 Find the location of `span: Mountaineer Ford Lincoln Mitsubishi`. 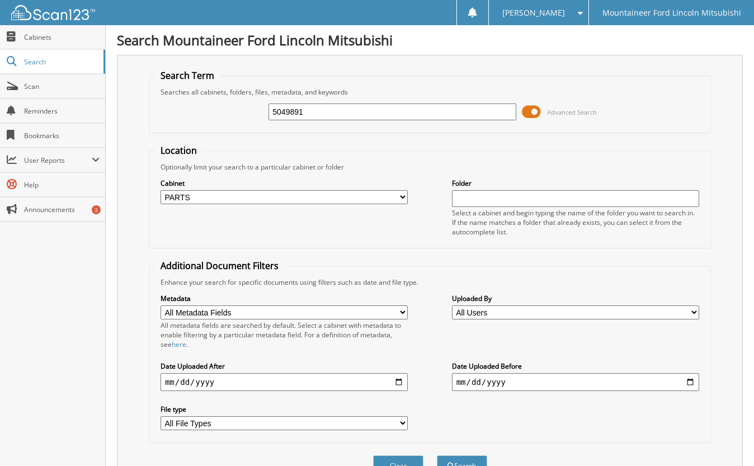

span: Mountaineer Ford Lincoln Mitsubishi is located at coordinates (671, 13).